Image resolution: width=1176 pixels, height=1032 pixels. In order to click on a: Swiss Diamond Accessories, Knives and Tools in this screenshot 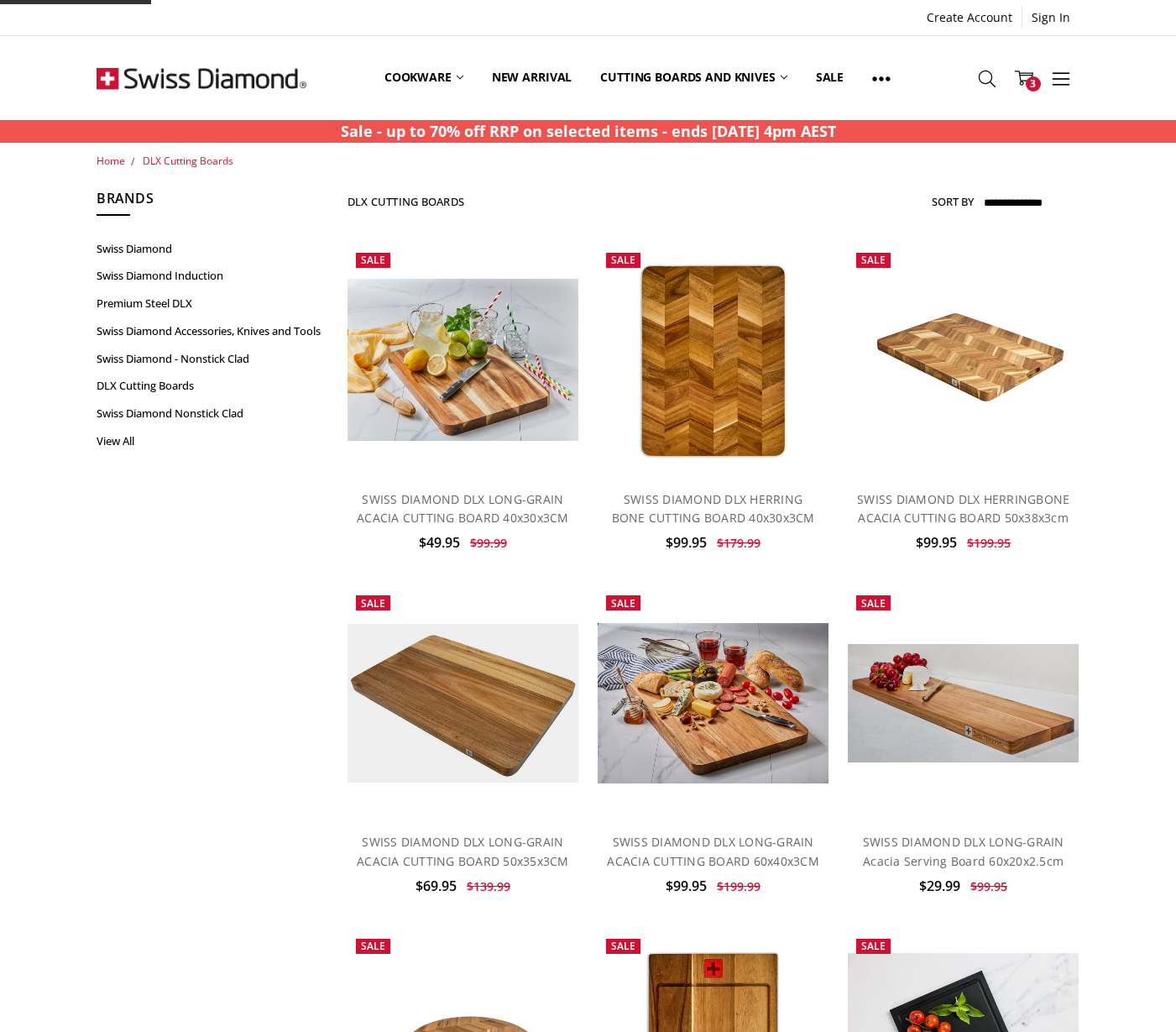, I will do `click(212, 331)`.